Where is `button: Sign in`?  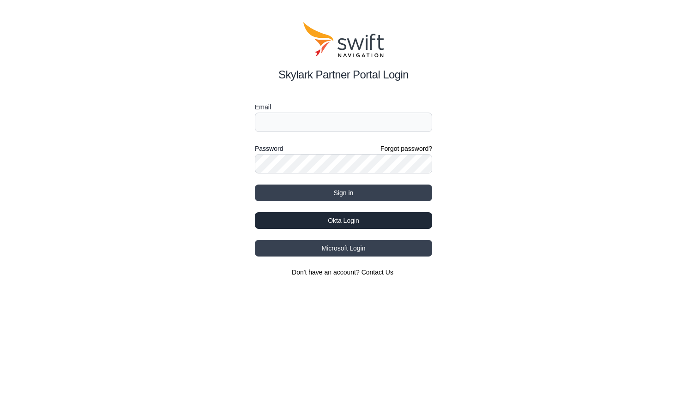
button: Sign in is located at coordinates (343, 193).